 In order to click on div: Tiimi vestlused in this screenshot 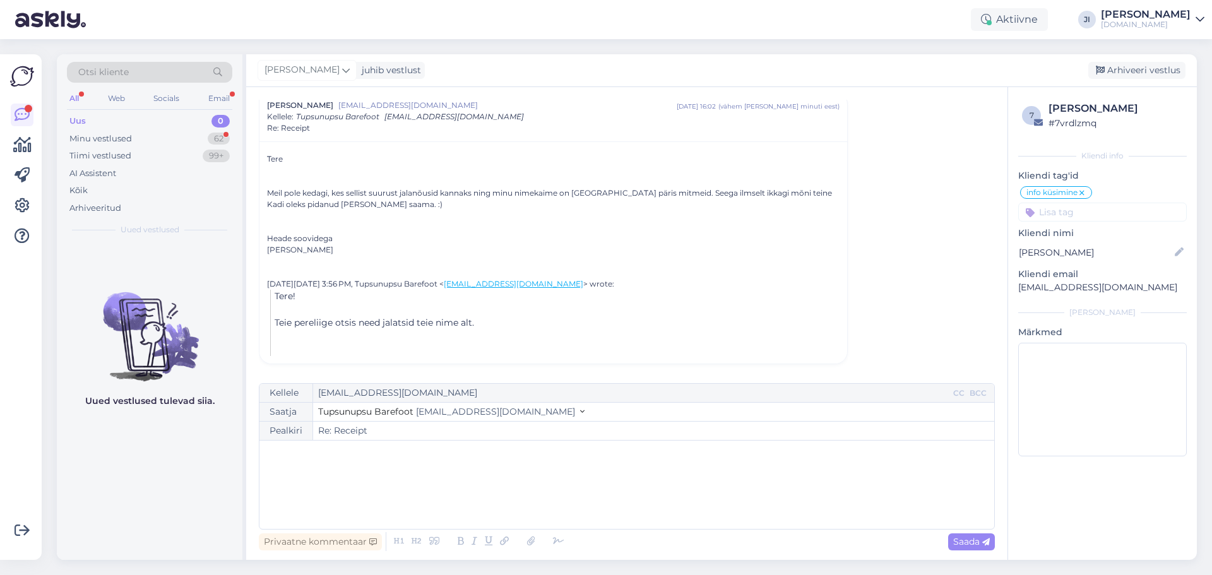, I will do `click(100, 156)`.